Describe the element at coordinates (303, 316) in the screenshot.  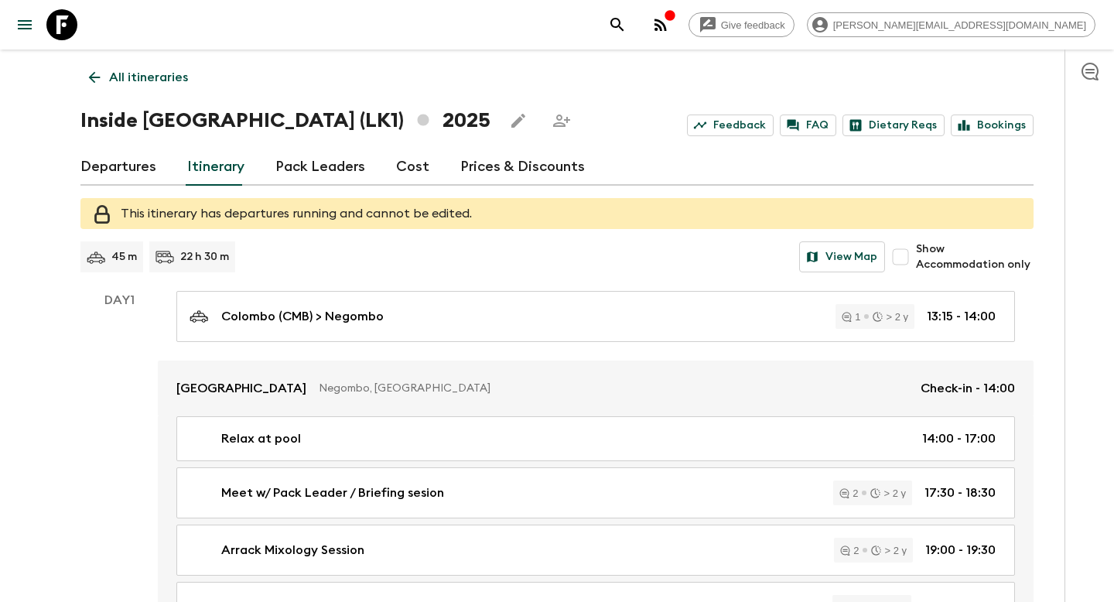
I see `p: Colombo (CMB) > Negombo` at that location.